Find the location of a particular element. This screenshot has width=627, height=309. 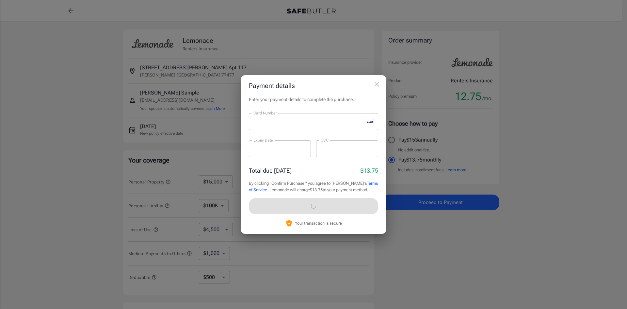

label: Card Number is located at coordinates (265, 113).